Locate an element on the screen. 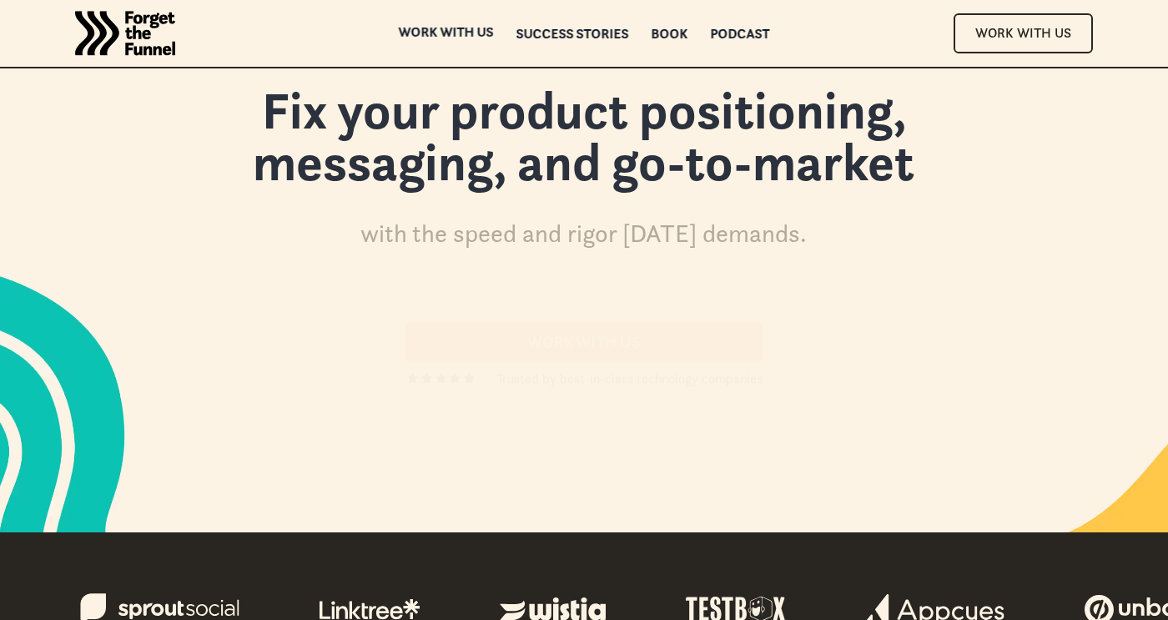 The width and height of the screenshot is (1168, 620). div: Podcast is located at coordinates (740, 33).